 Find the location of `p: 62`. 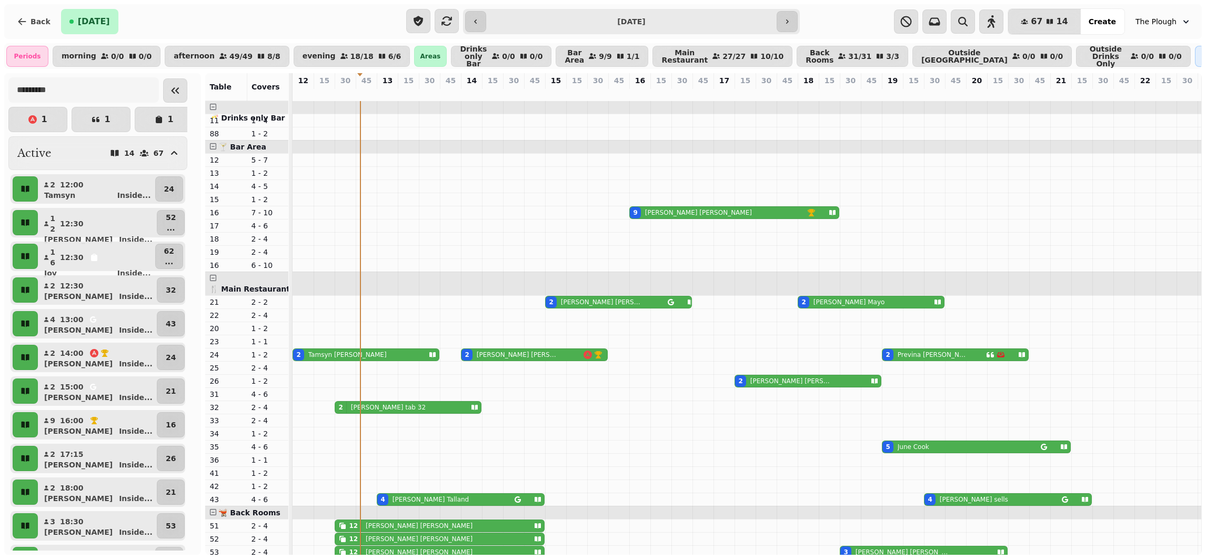

p: 62 is located at coordinates (169, 251).